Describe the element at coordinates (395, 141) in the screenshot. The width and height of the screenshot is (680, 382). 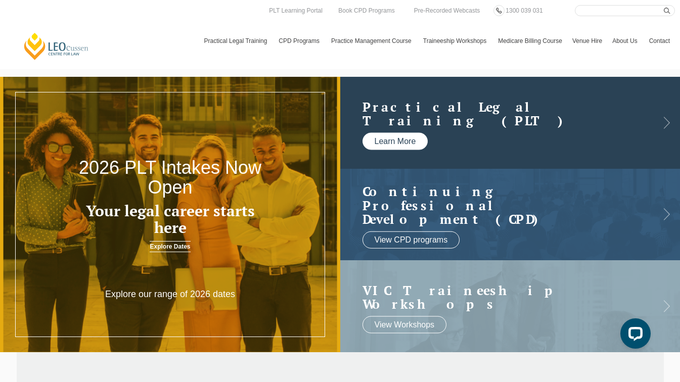
I see `a: Learn More` at that location.